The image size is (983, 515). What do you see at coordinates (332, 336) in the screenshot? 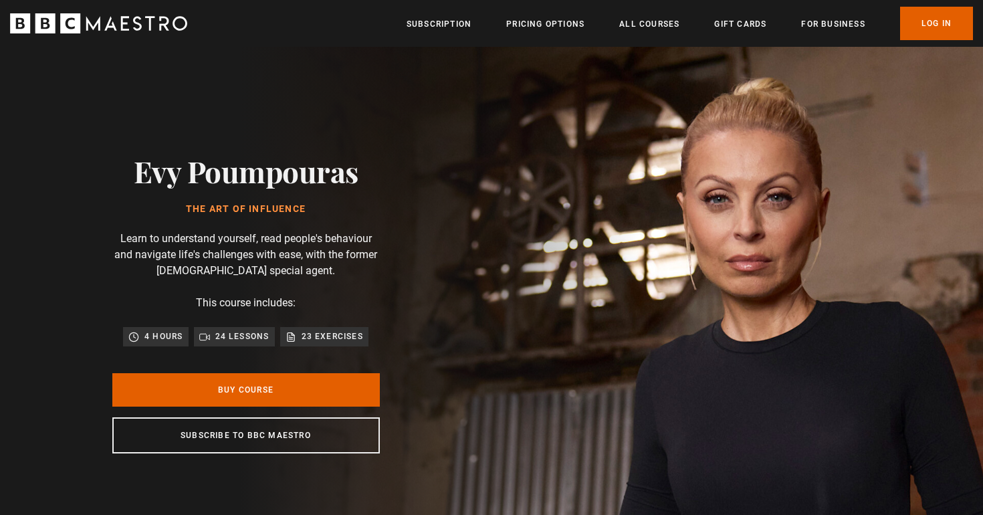
I see `p: 23 exercises` at bounding box center [332, 336].